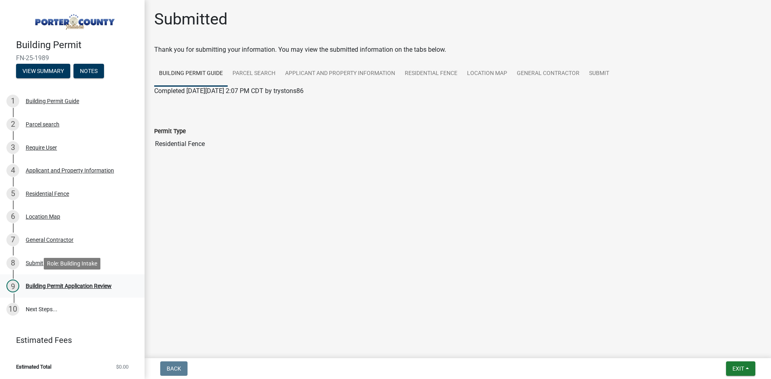 The image size is (771, 379). What do you see at coordinates (13, 286) in the screenshot?
I see `div: 9` at bounding box center [13, 286].